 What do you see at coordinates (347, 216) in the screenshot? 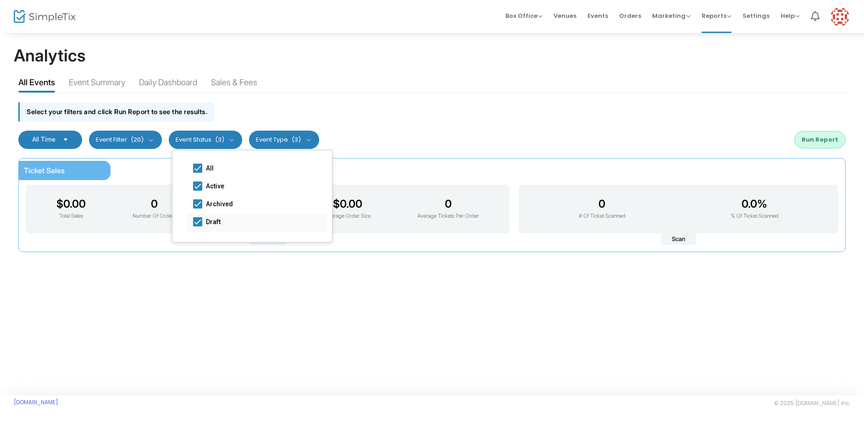
I see `p: Average Order Size` at bounding box center [347, 216].